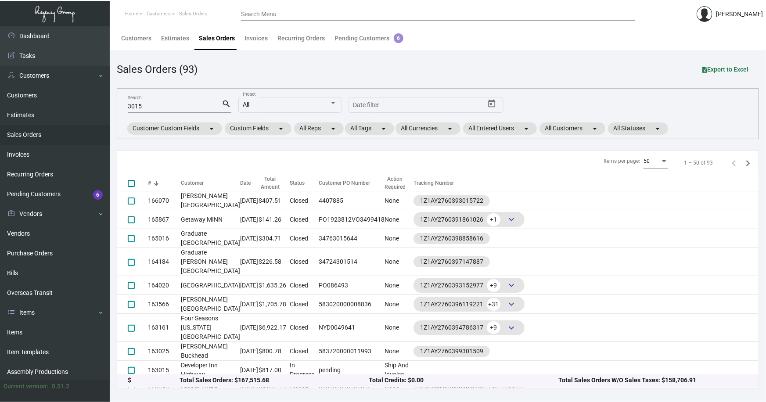  Describe the element at coordinates (350, 285) in the screenshot. I see `td: PO086493` at that location.